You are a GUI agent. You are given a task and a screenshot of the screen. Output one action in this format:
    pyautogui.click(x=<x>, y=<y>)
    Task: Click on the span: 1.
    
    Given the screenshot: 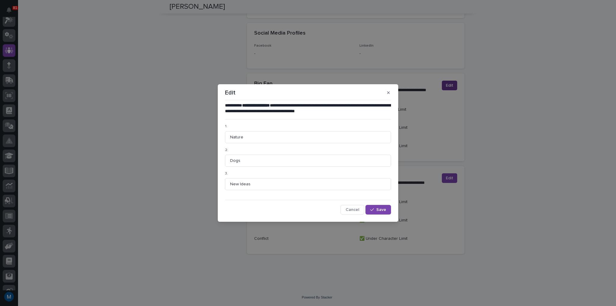 What is the action you would take?
    pyautogui.click(x=226, y=126)
    